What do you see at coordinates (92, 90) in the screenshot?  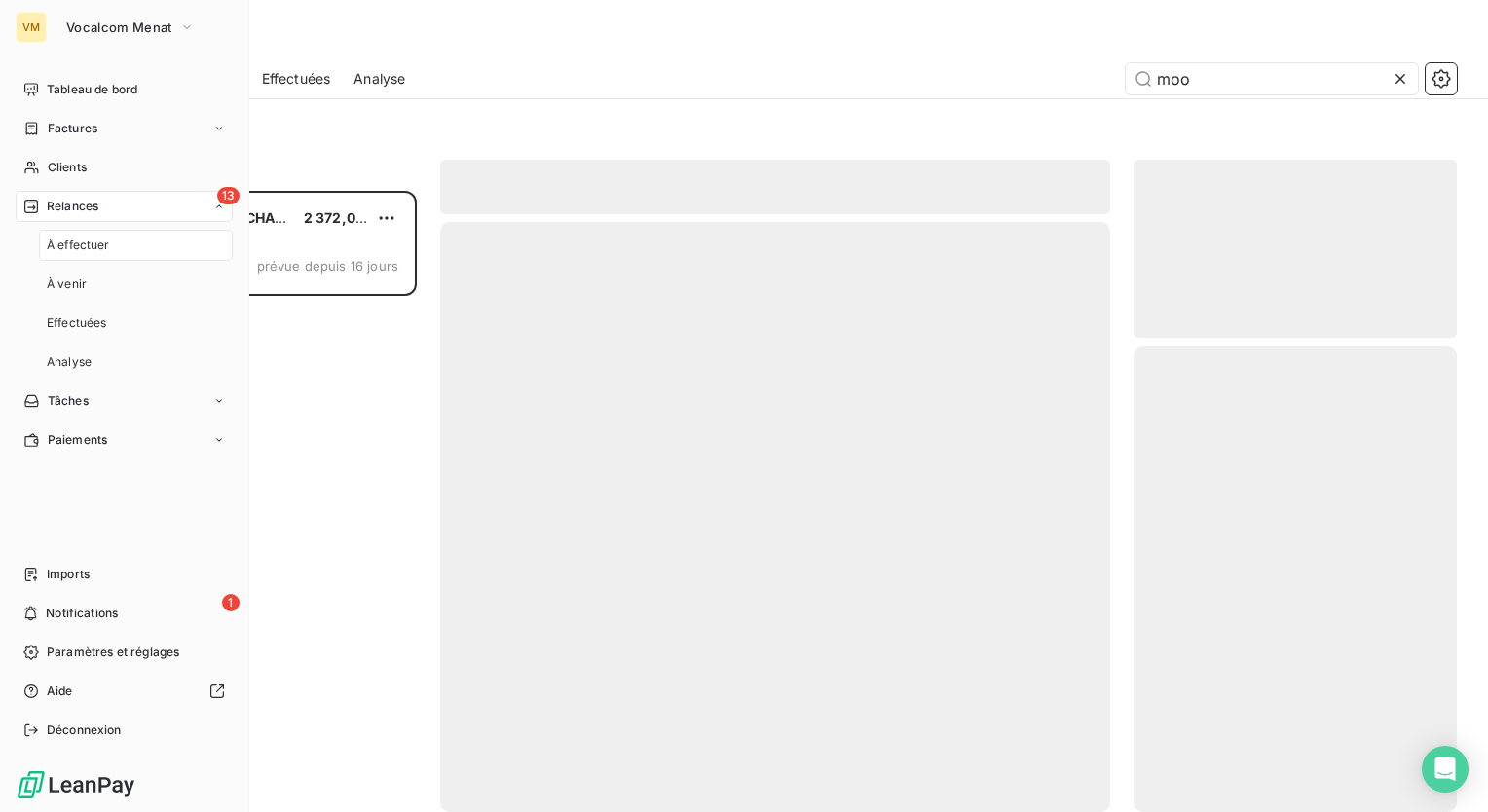 I see `span: Tableau de bord` at bounding box center [92, 90].